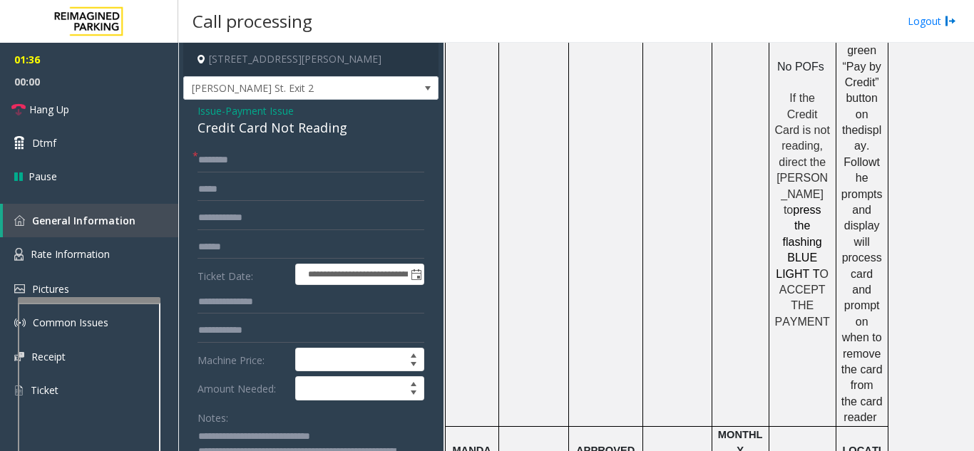 This screenshot has height=451, width=974. I want to click on span: Toggle popup, so click(416, 275).